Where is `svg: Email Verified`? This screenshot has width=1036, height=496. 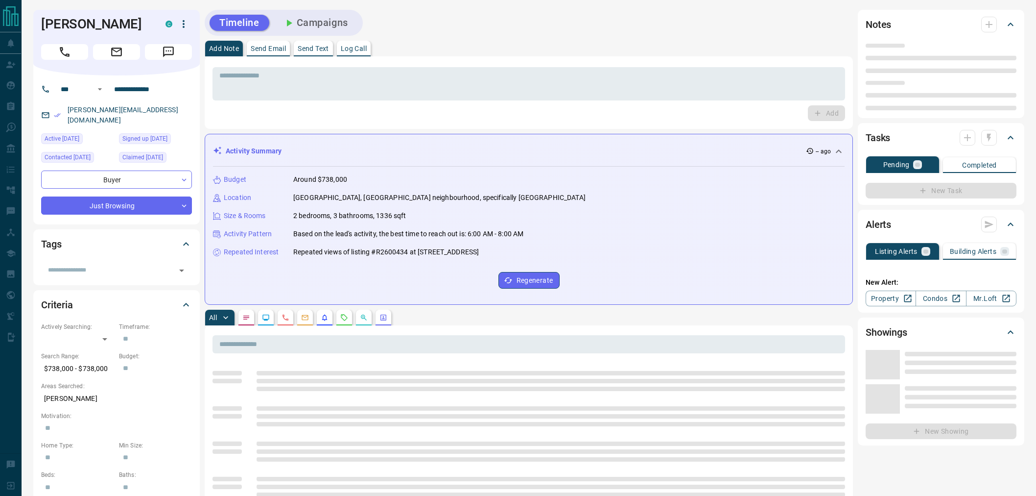 svg: Email Verified is located at coordinates (57, 115).